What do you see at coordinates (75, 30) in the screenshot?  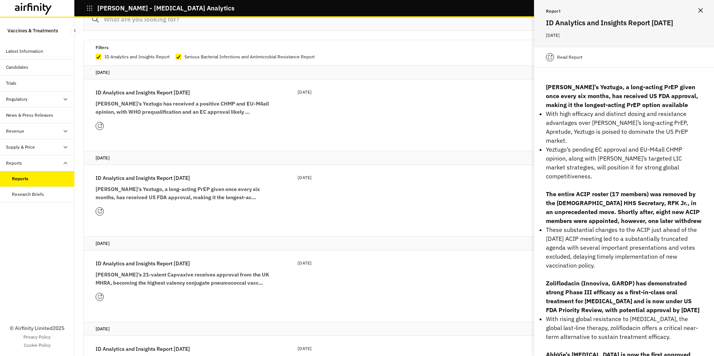 I see `button: Close Sidebar` at bounding box center [75, 30].